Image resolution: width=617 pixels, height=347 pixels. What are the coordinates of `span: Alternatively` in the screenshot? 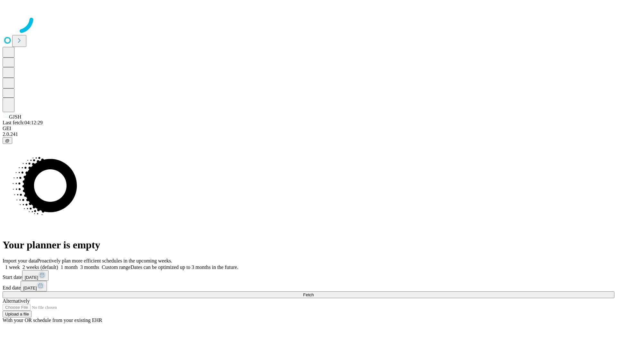 It's located at (16, 301).